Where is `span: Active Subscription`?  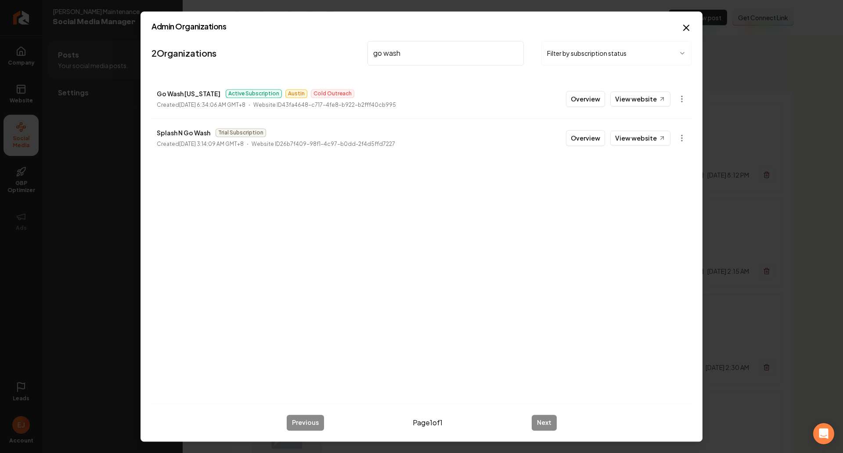 span: Active Subscription is located at coordinates (254, 94).